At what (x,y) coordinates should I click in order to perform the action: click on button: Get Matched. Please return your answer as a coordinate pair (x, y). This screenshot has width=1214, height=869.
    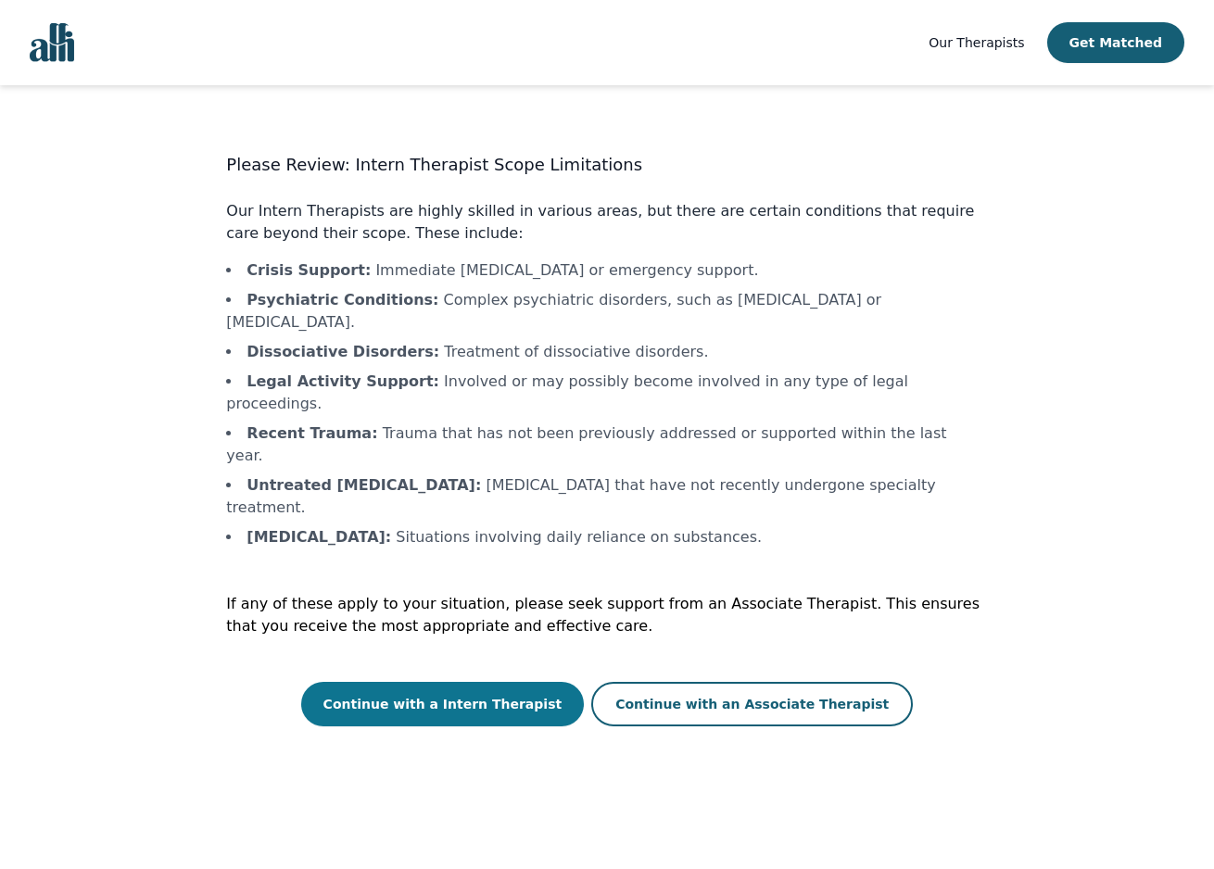
    Looking at the image, I should click on (1116, 43).